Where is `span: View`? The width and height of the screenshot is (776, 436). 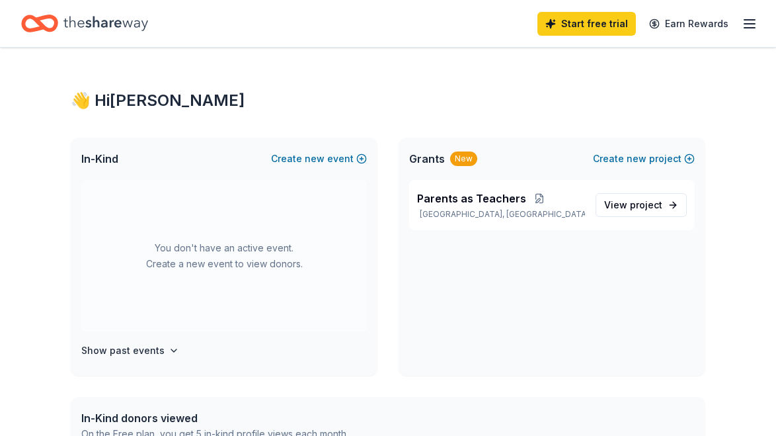
span: View is located at coordinates (634, 205).